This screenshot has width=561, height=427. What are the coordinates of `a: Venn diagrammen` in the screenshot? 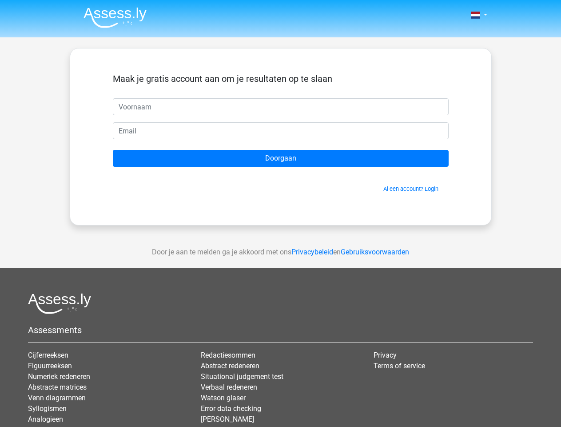 It's located at (57, 397).